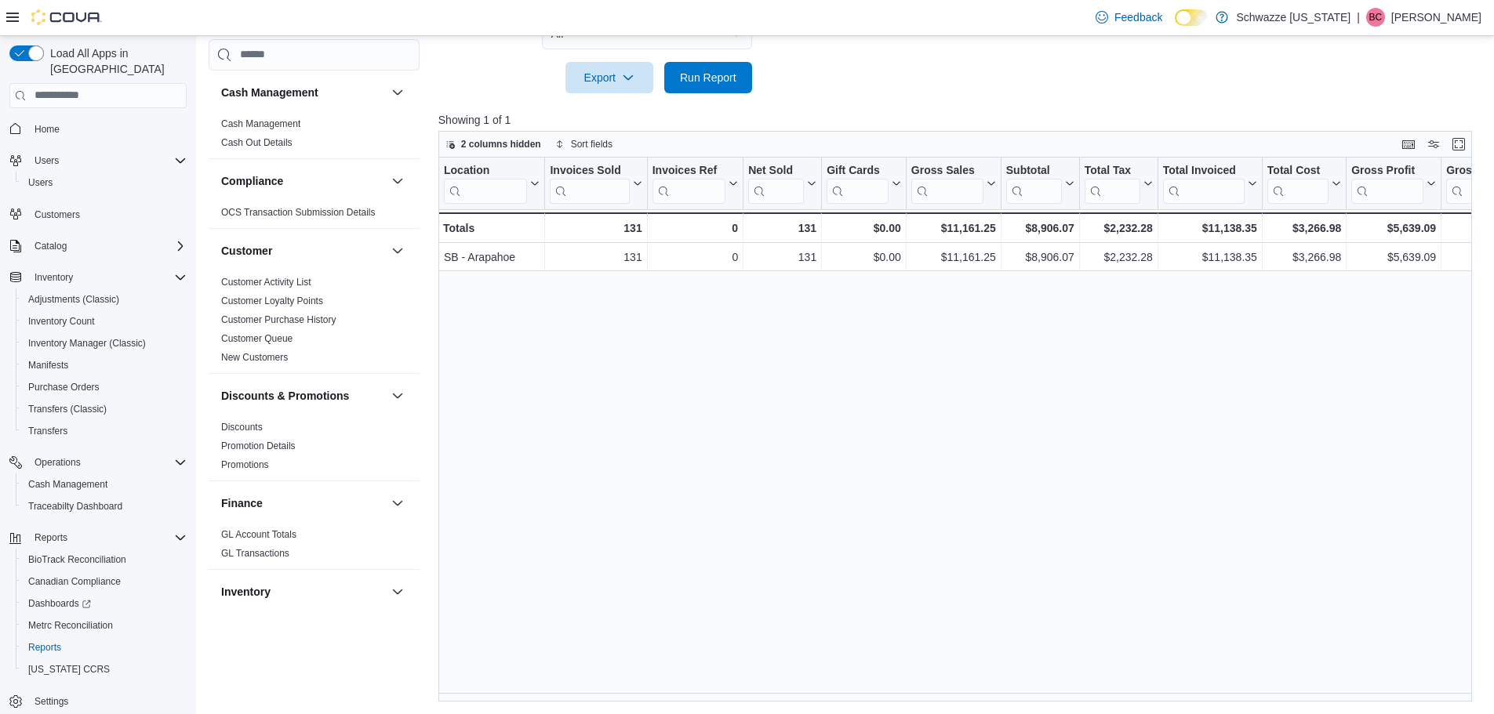  I want to click on a: Customer Queue, so click(256, 339).